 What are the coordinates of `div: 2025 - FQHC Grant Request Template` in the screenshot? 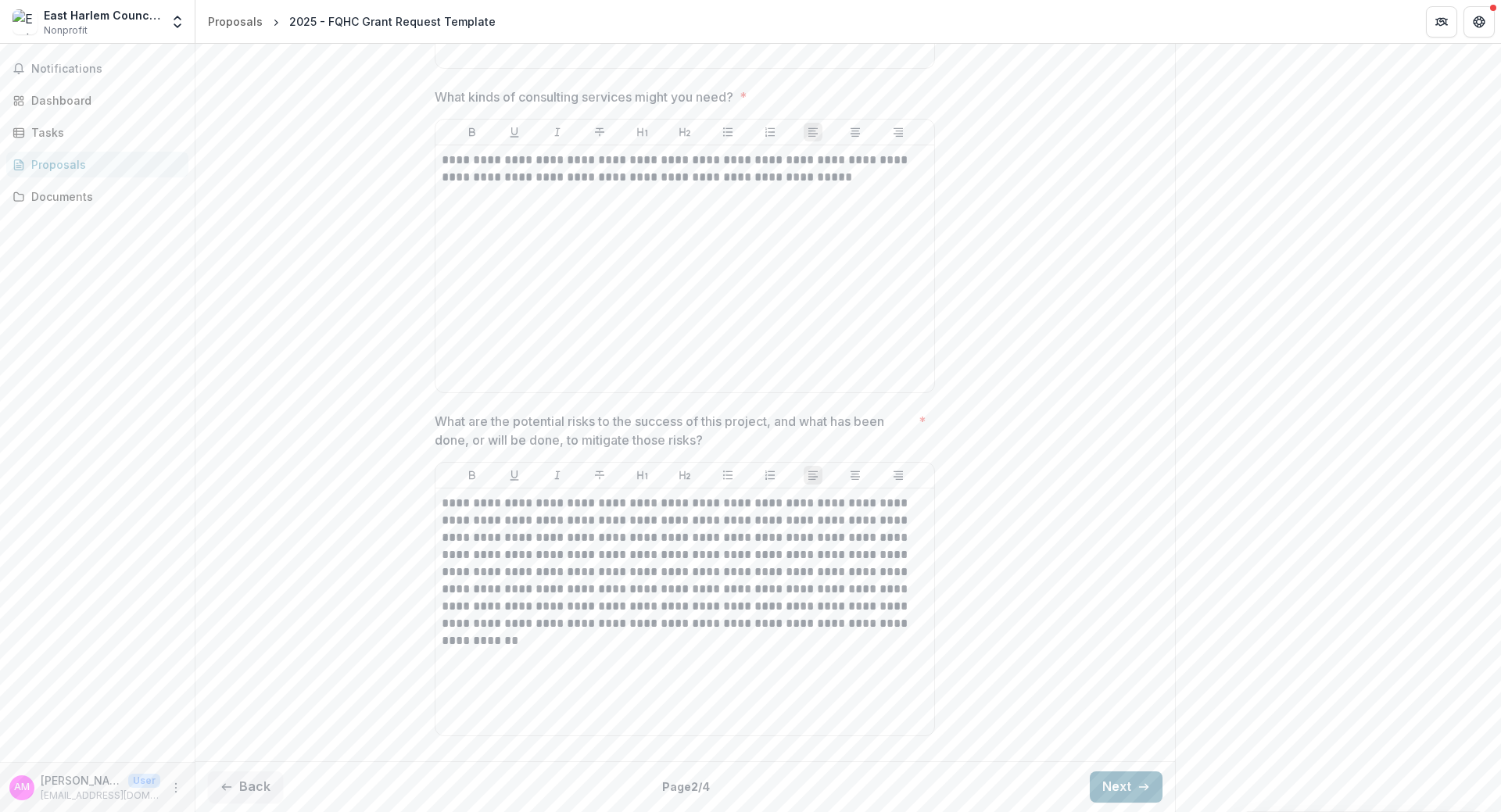 It's located at (393, 21).